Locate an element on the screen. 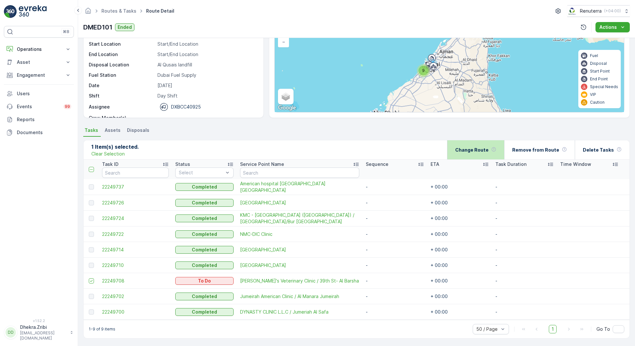 The width and height of the screenshot is (635, 346). p: Remove from Route is located at coordinates (536, 150).